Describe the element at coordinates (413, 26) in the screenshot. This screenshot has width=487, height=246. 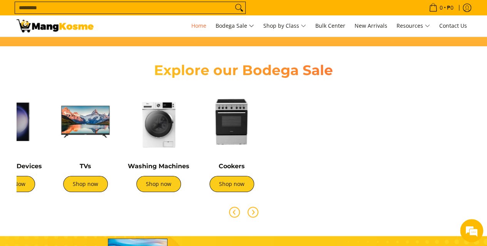
I see `a: Resources` at that location.